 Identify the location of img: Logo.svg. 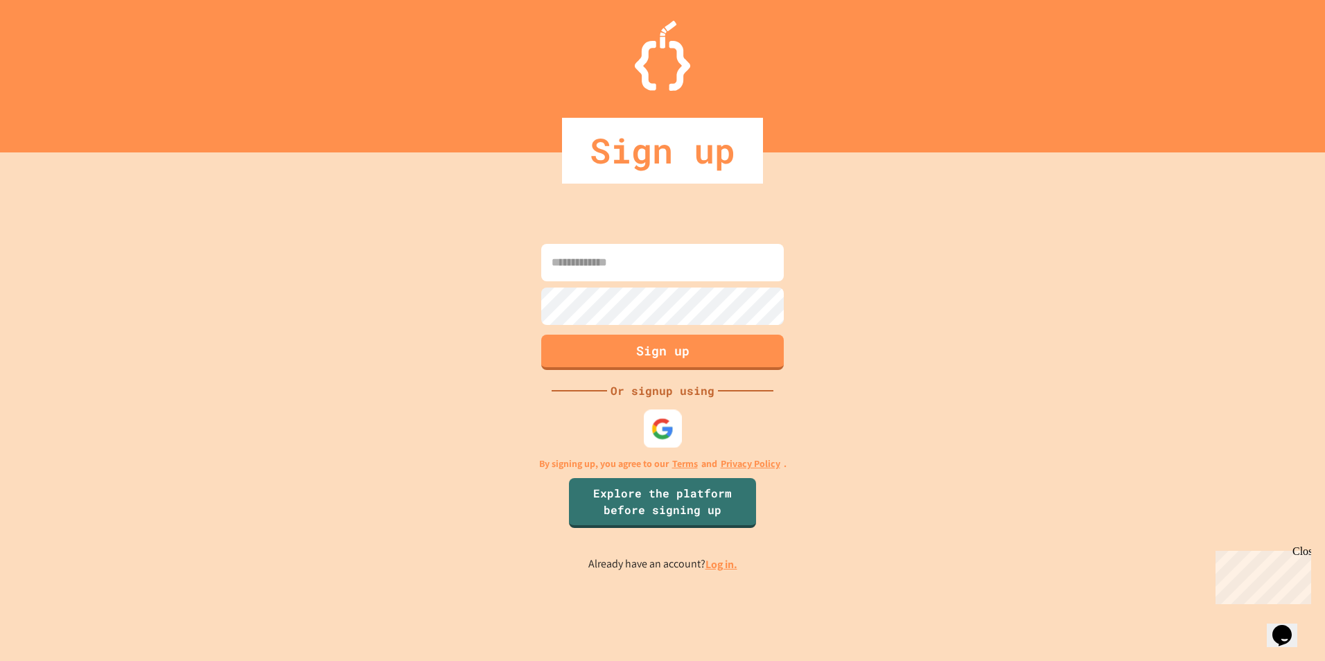
(663, 55).